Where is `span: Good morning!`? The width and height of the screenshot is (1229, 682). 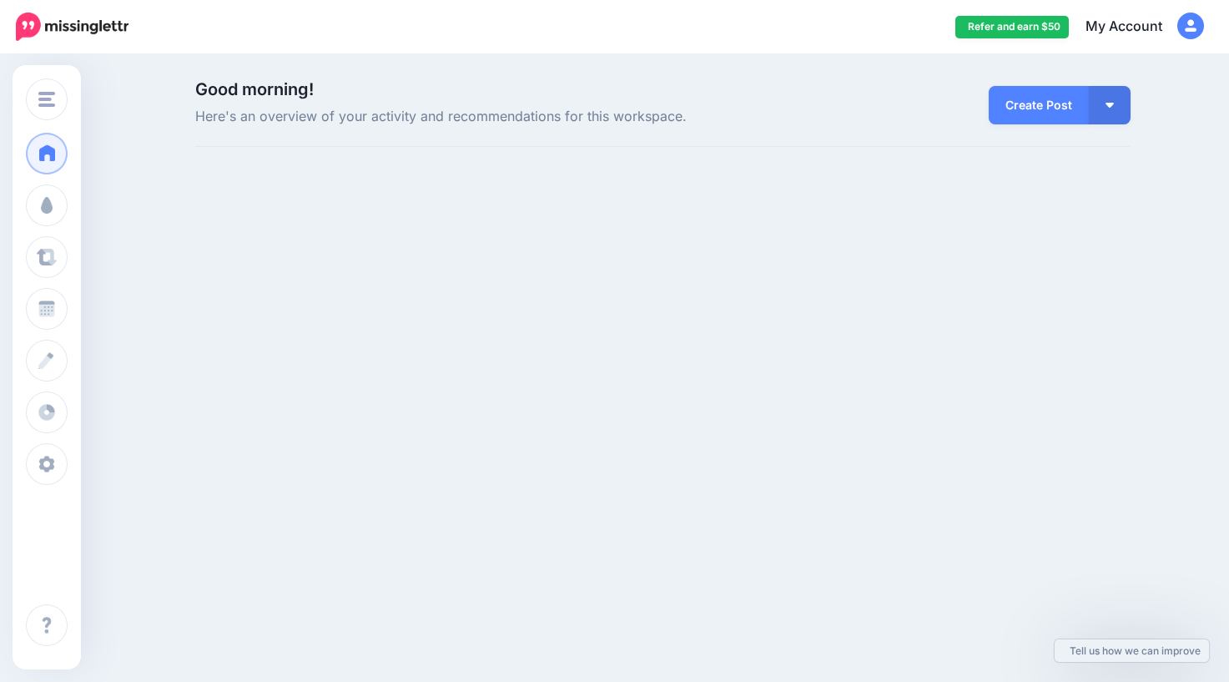 span: Good morning! is located at coordinates (255, 89).